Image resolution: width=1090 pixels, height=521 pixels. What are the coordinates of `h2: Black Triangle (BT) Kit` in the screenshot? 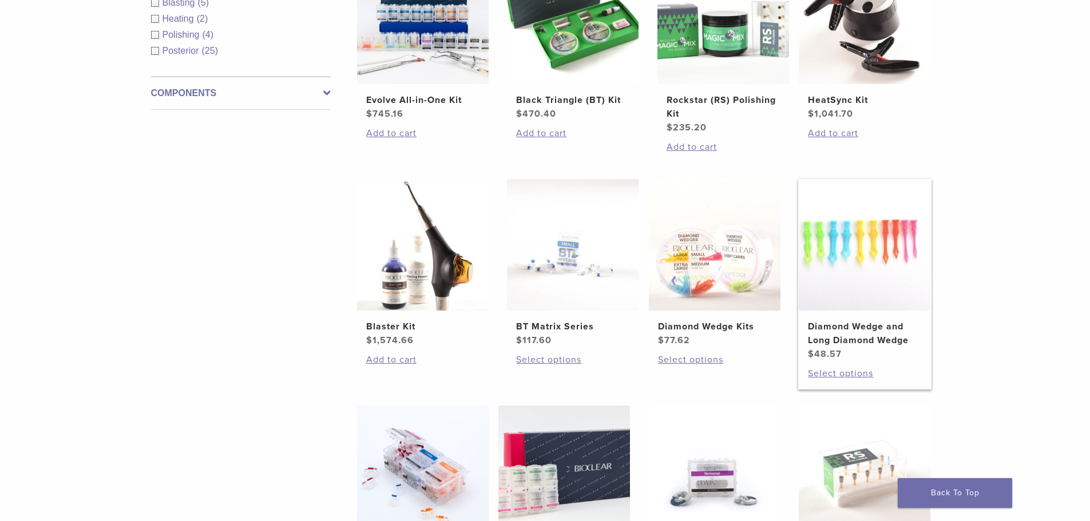 It's located at (573, 100).